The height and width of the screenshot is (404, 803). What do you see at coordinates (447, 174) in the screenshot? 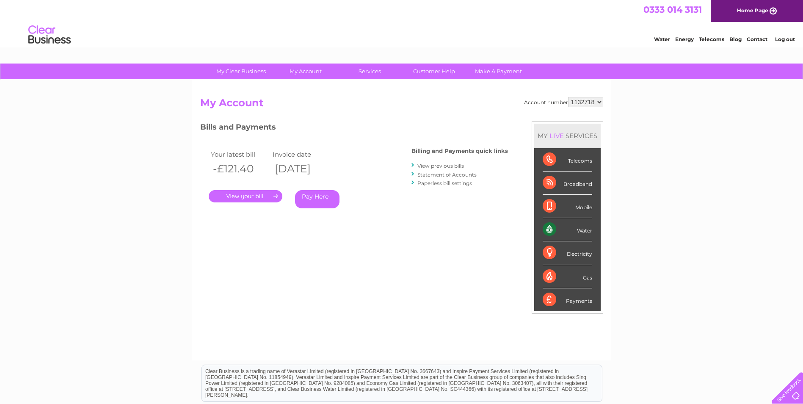
I see `a: Statement of Accounts` at bounding box center [447, 174].